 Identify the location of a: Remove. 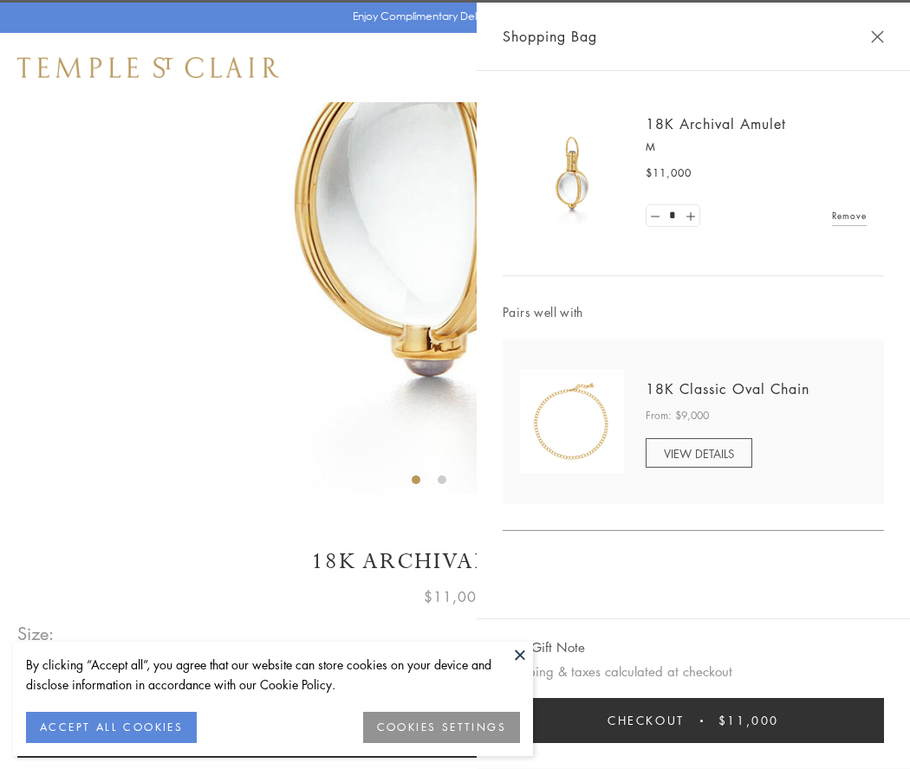
(849, 216).